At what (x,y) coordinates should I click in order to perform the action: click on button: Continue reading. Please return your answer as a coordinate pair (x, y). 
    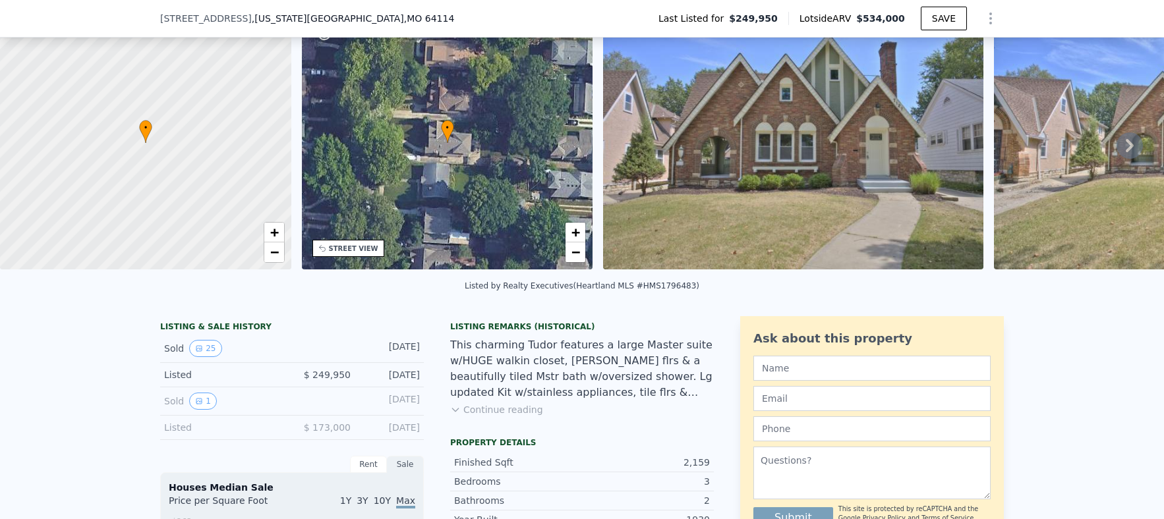
    Looking at the image, I should click on (496, 410).